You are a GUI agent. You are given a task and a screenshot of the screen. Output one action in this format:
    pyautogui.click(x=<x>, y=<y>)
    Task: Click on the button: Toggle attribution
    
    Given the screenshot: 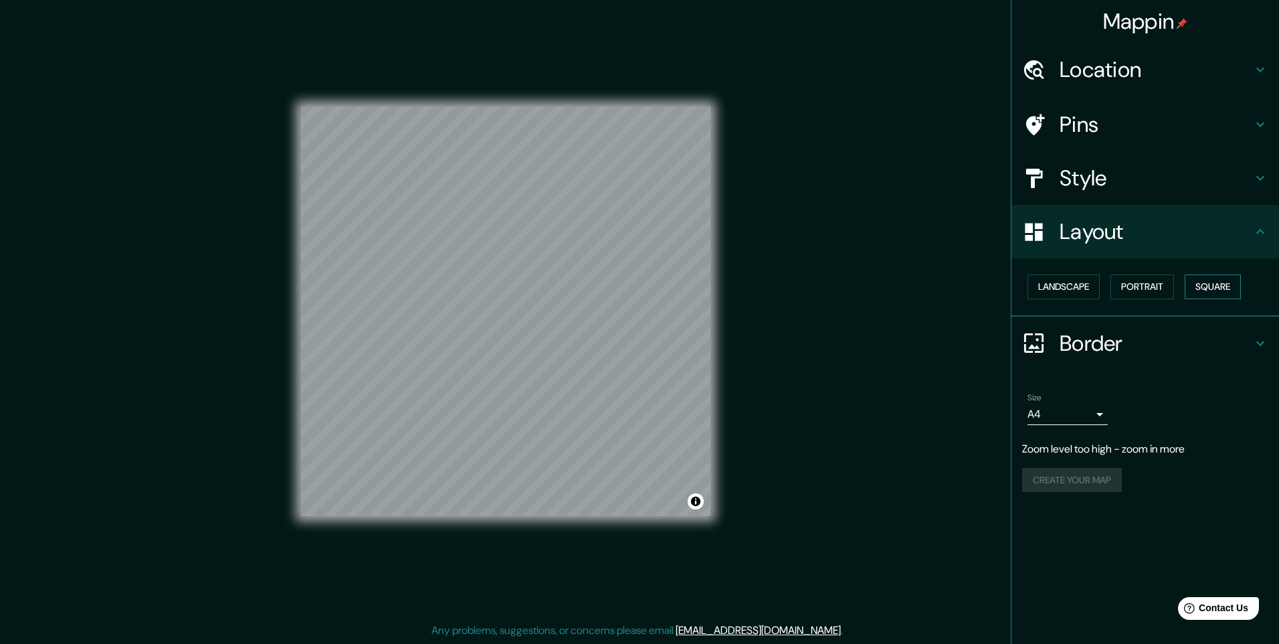 What is the action you would take?
    pyautogui.click(x=696, y=501)
    